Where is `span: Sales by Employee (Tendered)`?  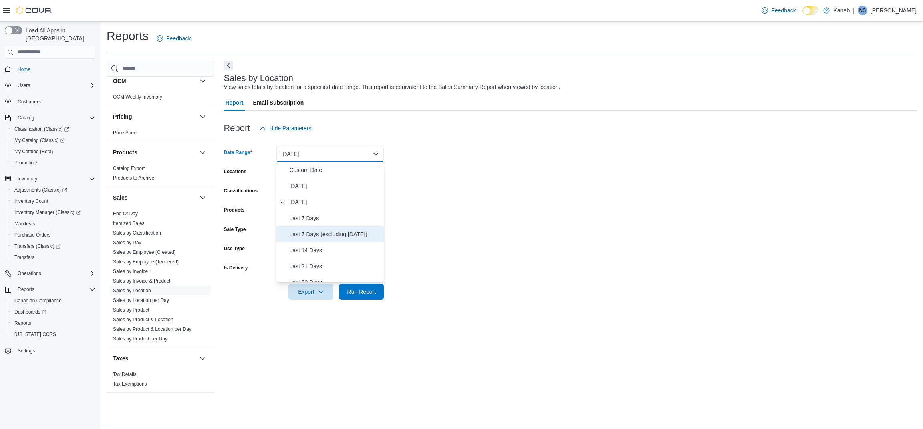
span: Sales by Employee (Tendered) is located at coordinates (146, 262).